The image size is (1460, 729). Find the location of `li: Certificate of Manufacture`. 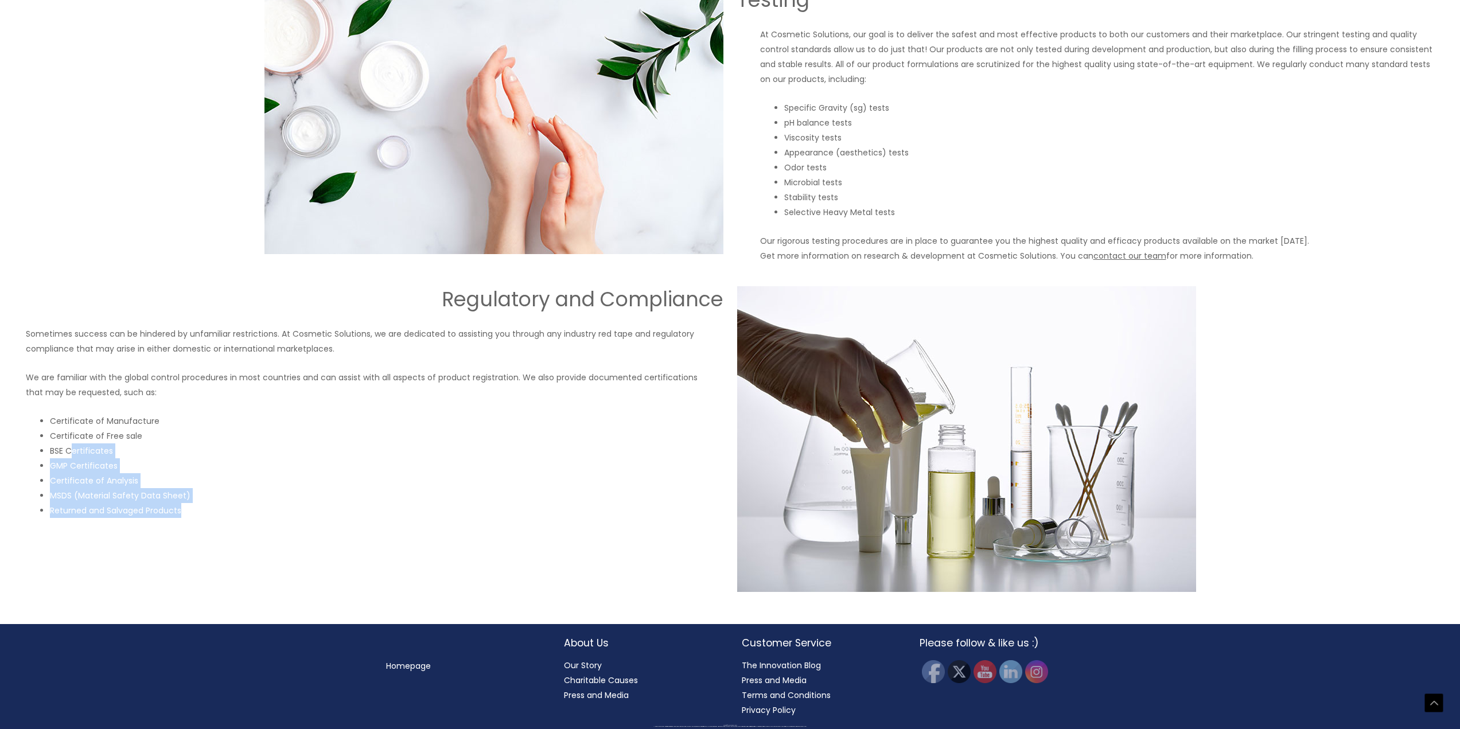

li: Certificate of Manufacture is located at coordinates (375, 421).